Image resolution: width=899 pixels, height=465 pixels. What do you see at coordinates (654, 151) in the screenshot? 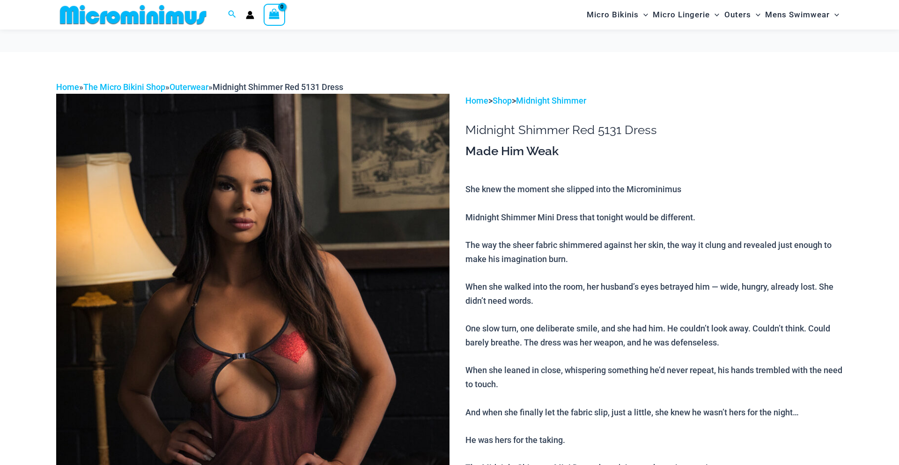
I see `h3: Made Him Weak` at bounding box center [654, 151].